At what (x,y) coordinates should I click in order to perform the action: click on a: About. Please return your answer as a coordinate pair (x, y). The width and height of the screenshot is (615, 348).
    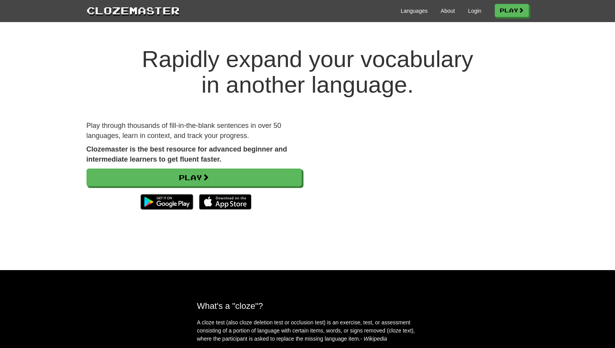
    Looking at the image, I should click on (448, 11).